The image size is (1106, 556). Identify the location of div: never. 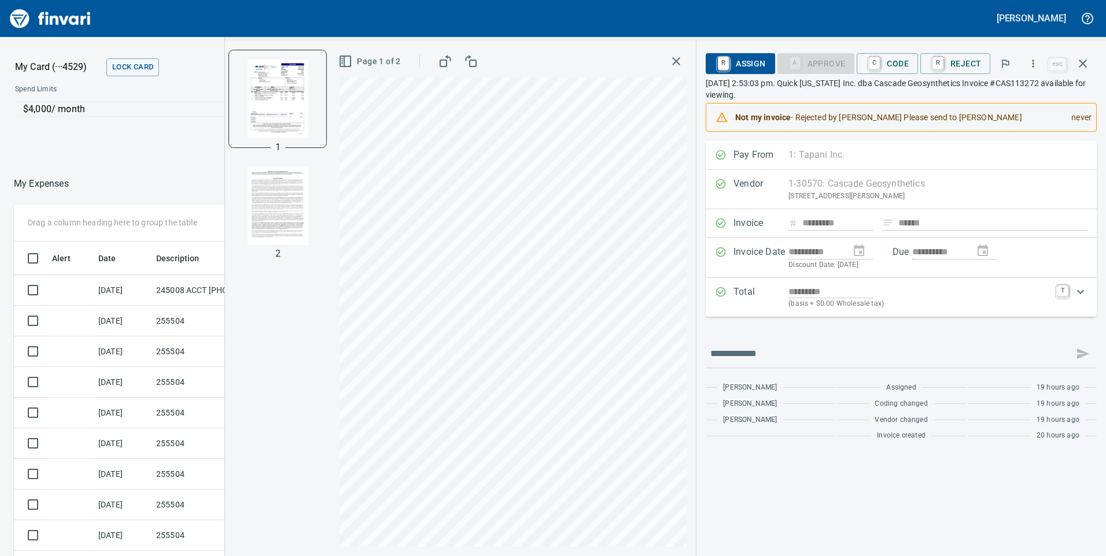
(1077, 117).